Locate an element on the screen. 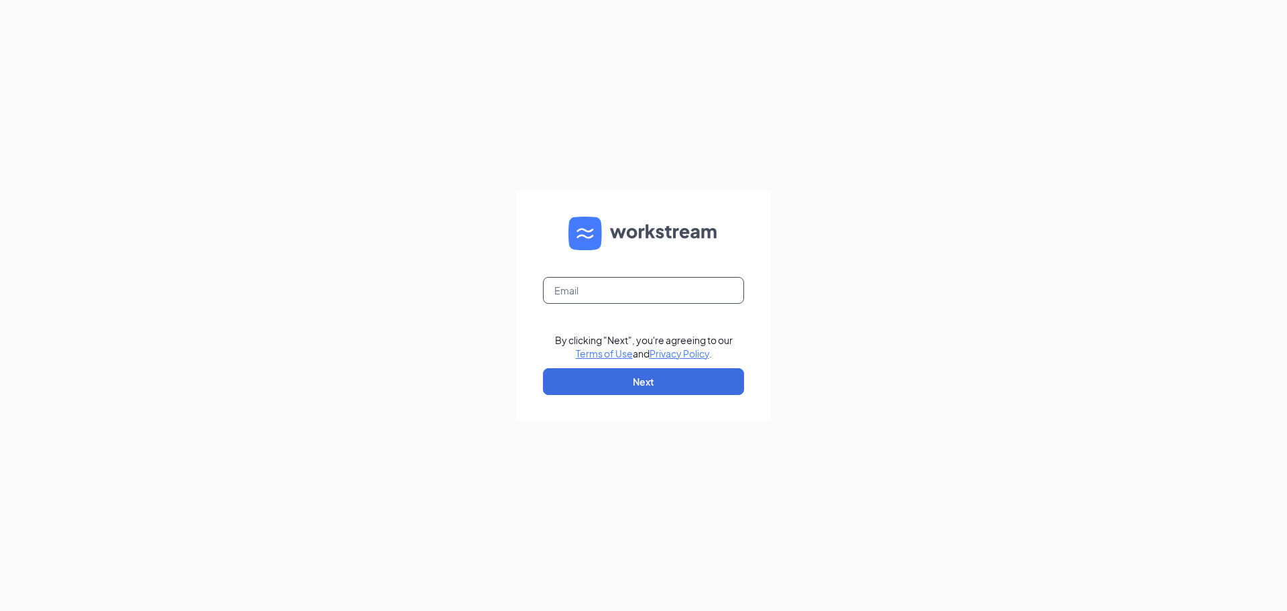  img: WS logo and Workstream text is located at coordinates (644, 233).